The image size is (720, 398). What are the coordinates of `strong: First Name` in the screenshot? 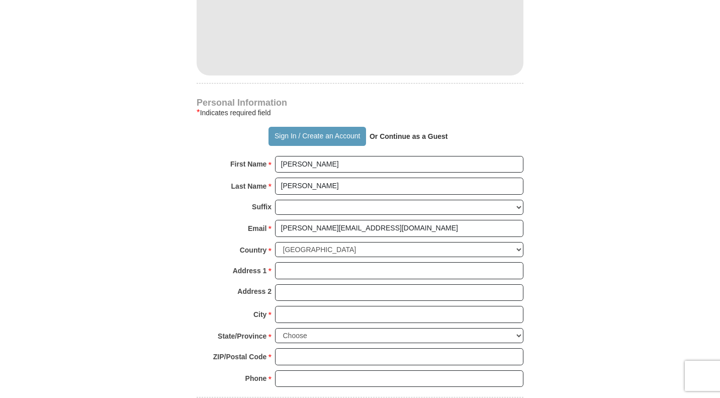 It's located at (249, 164).